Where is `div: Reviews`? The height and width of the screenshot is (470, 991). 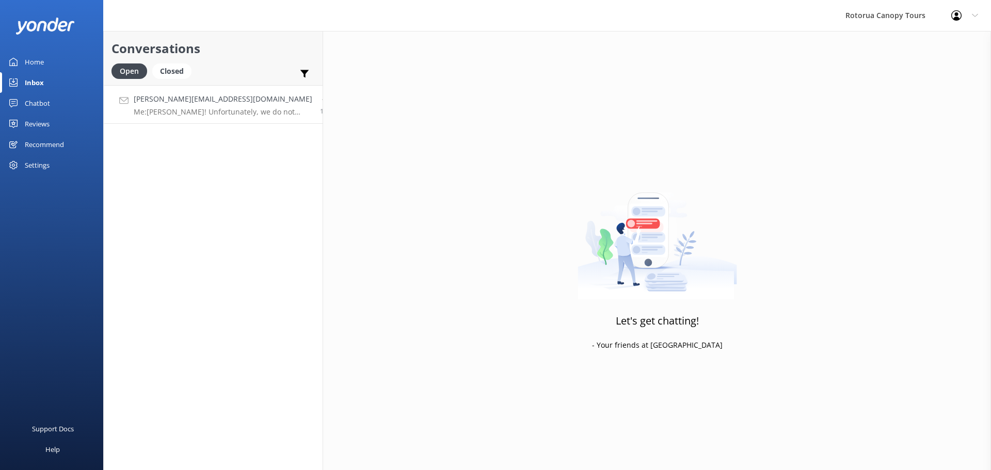 div: Reviews is located at coordinates (37, 124).